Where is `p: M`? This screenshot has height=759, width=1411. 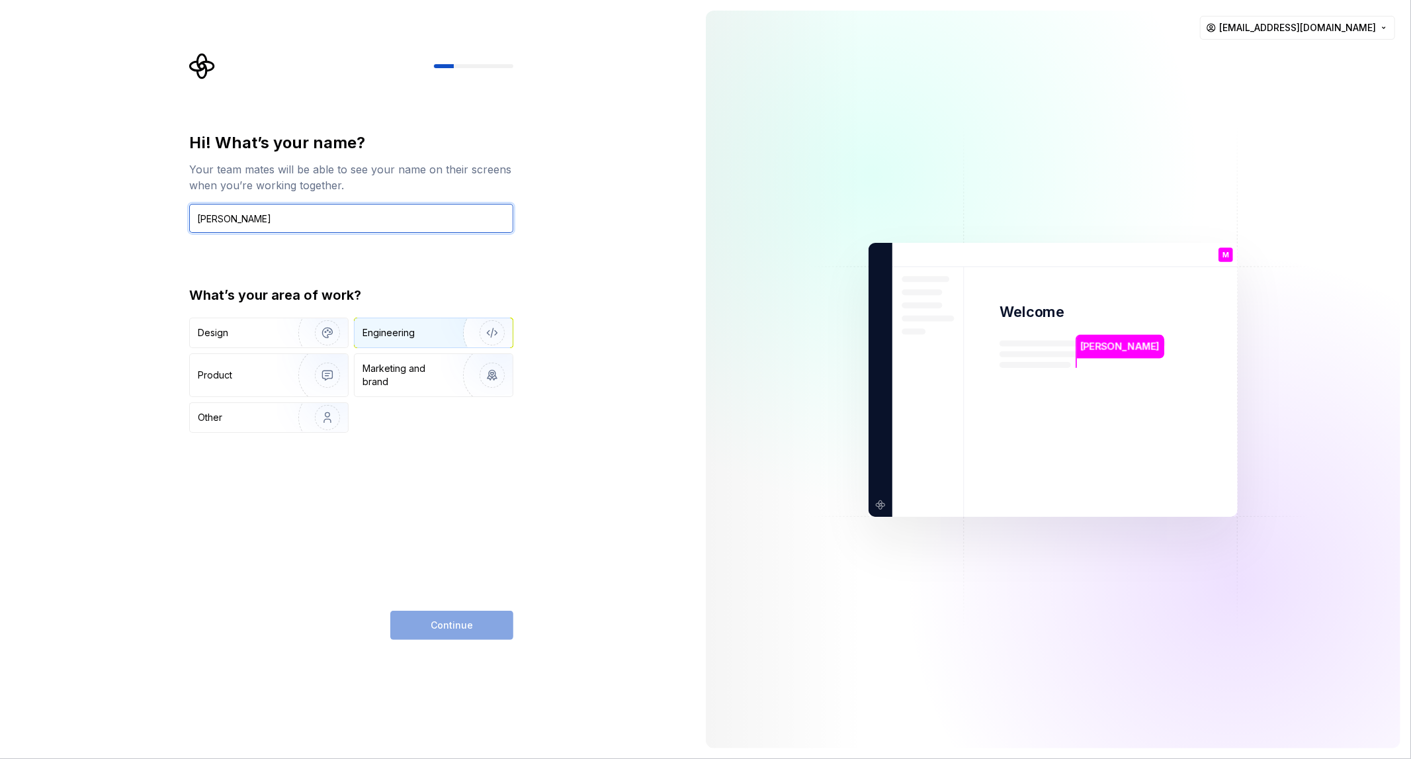 p: M is located at coordinates (1226, 254).